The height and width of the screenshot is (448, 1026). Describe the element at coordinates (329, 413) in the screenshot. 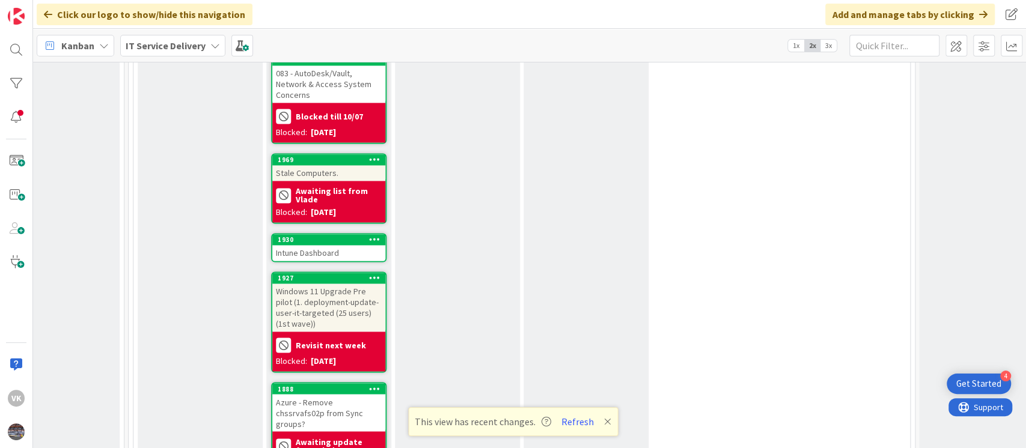

I see `div: Azure - Remove chssrvafs02p from Sync groups?` at that location.